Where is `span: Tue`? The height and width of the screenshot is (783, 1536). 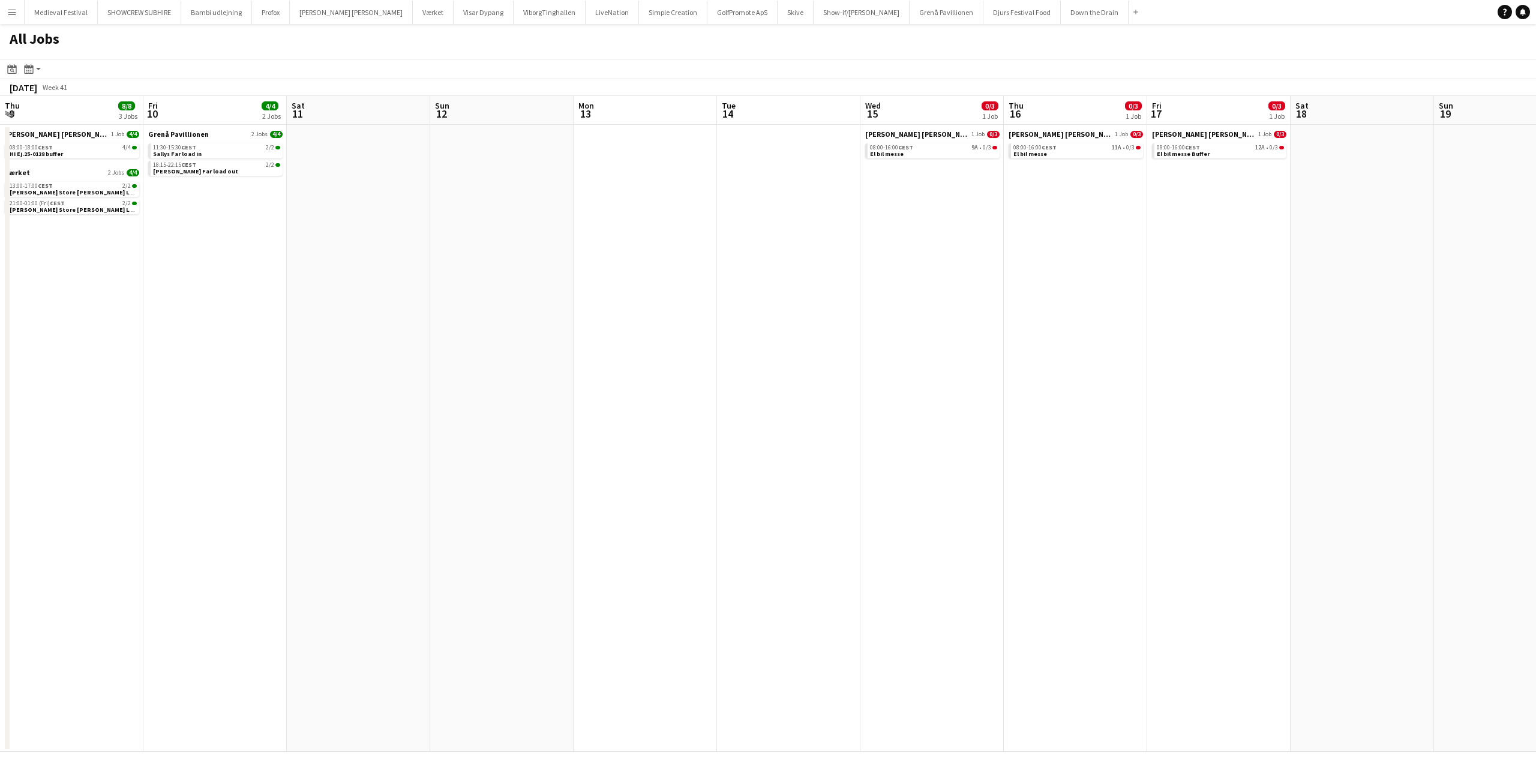
span: Tue is located at coordinates (729, 106).